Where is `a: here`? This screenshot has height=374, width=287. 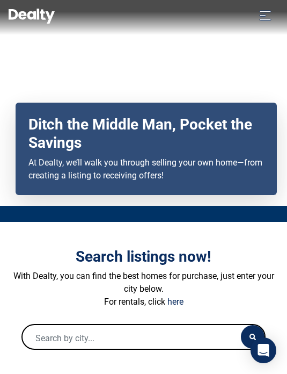 a: here is located at coordinates (176, 301).